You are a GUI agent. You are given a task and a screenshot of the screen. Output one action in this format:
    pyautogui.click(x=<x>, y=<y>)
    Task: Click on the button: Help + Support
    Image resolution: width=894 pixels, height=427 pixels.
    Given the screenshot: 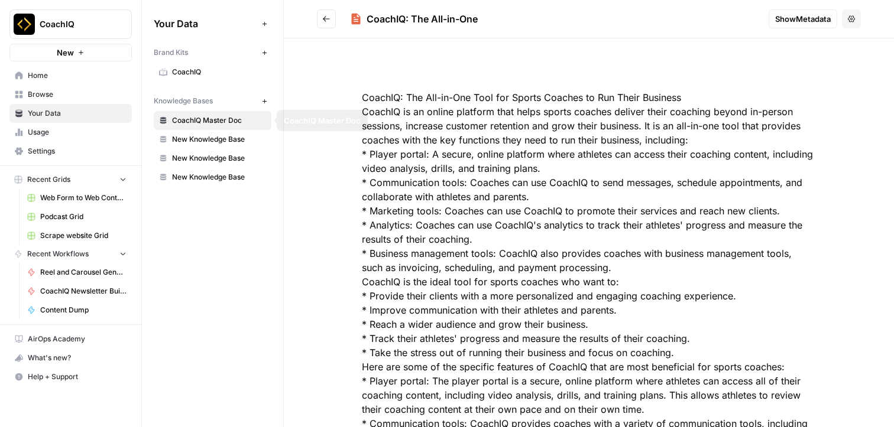 What is the action you would take?
    pyautogui.click(x=70, y=377)
    